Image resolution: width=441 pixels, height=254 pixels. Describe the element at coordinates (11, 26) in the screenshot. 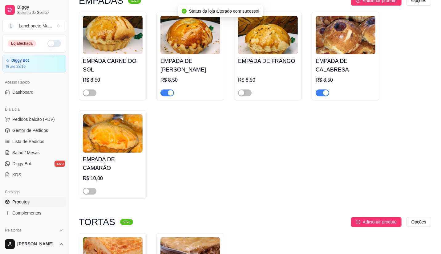

I see `span: L` at that location.